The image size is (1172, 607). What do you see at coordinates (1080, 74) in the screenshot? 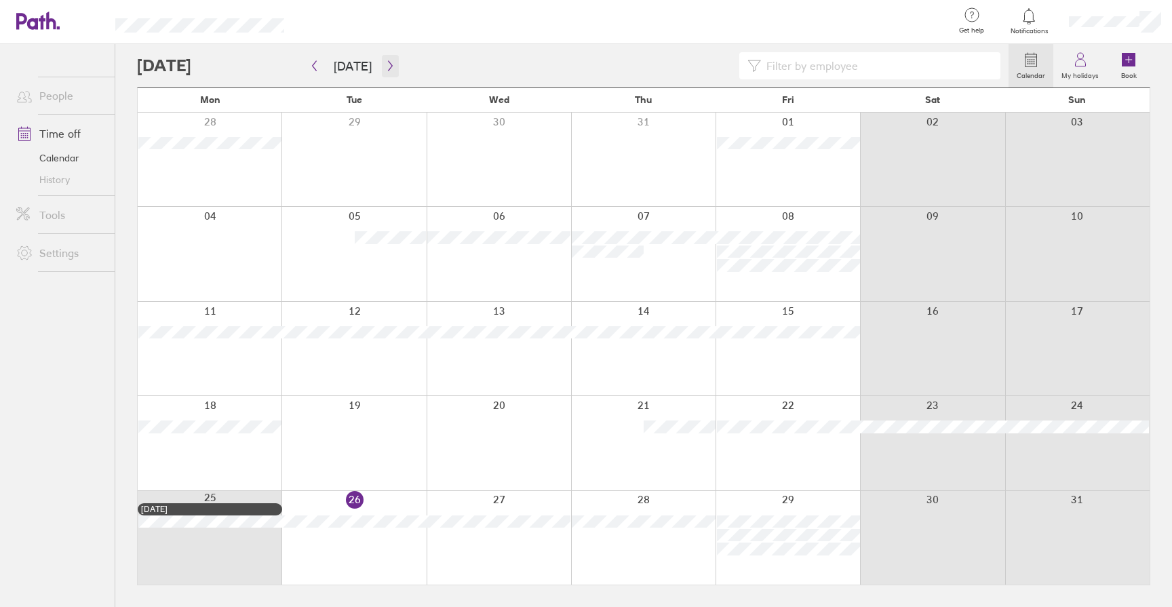
I see `label: My holidays` at bounding box center [1080, 74].